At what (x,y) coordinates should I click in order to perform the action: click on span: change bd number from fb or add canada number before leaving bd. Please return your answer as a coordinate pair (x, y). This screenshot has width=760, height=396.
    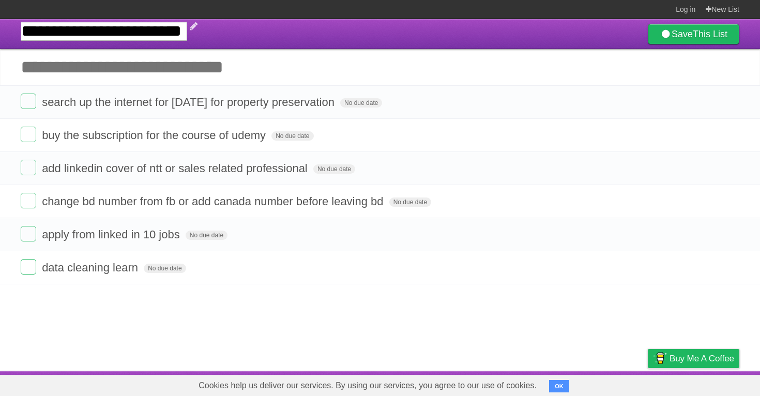
    Looking at the image, I should click on (214, 201).